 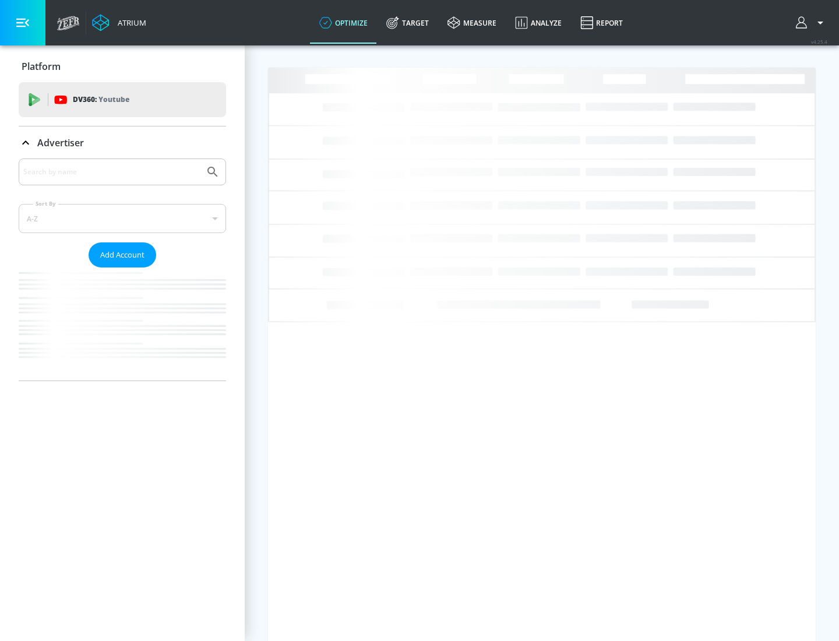 What do you see at coordinates (114, 99) in the screenshot?
I see `p: Youtube` at bounding box center [114, 99].